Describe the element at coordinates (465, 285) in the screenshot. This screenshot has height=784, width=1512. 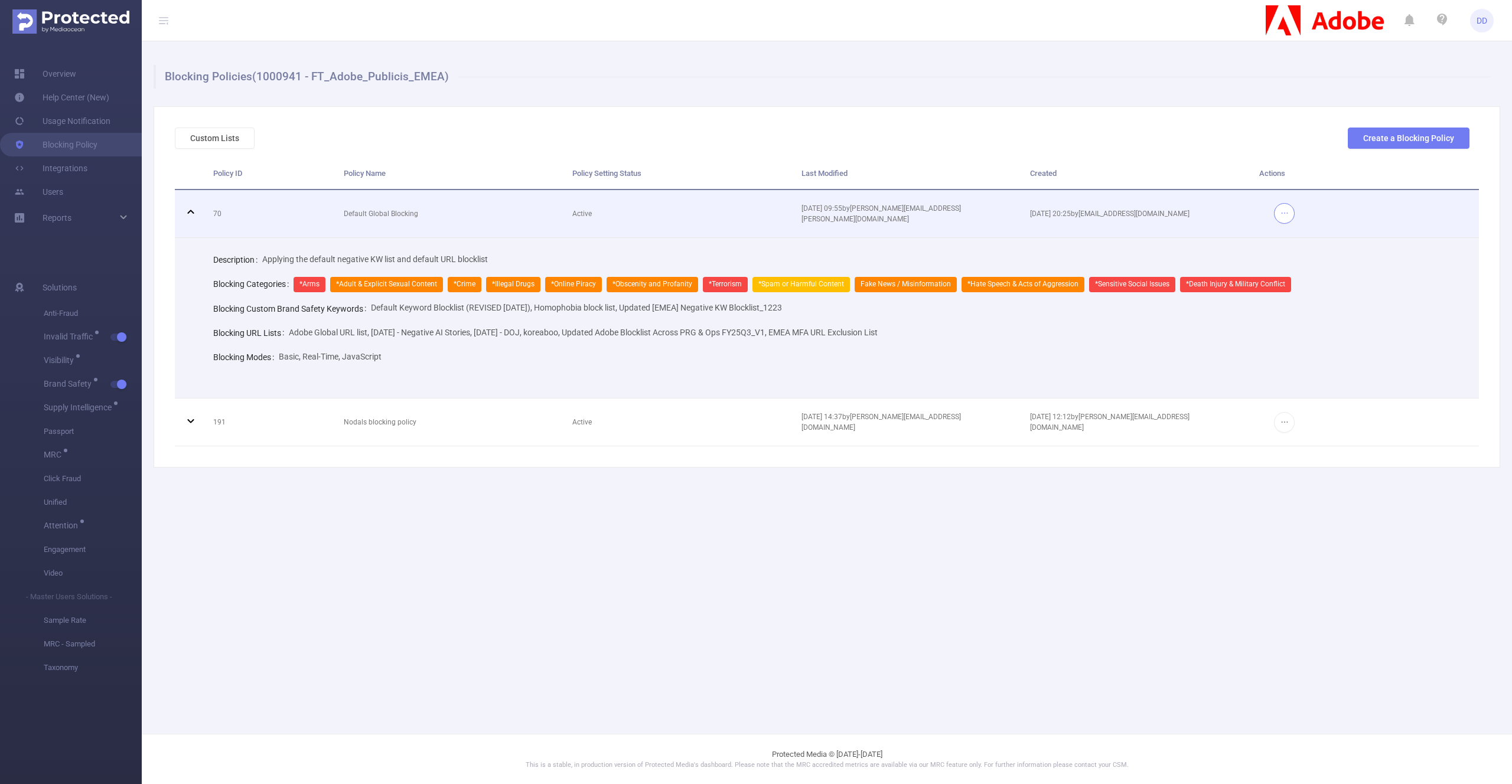
I see `span: *Crime` at that location.